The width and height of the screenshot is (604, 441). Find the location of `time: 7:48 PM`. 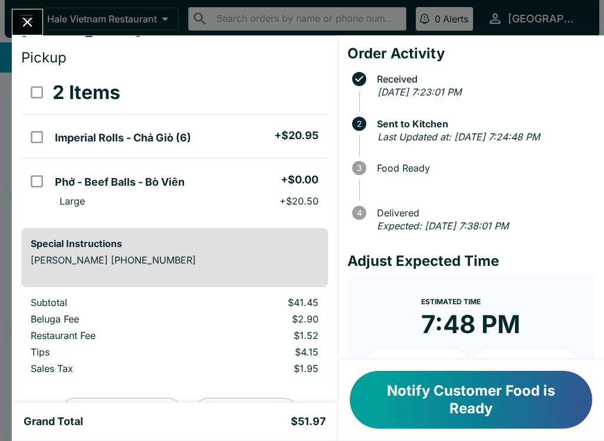

time: 7:48 PM is located at coordinates (471, 325).